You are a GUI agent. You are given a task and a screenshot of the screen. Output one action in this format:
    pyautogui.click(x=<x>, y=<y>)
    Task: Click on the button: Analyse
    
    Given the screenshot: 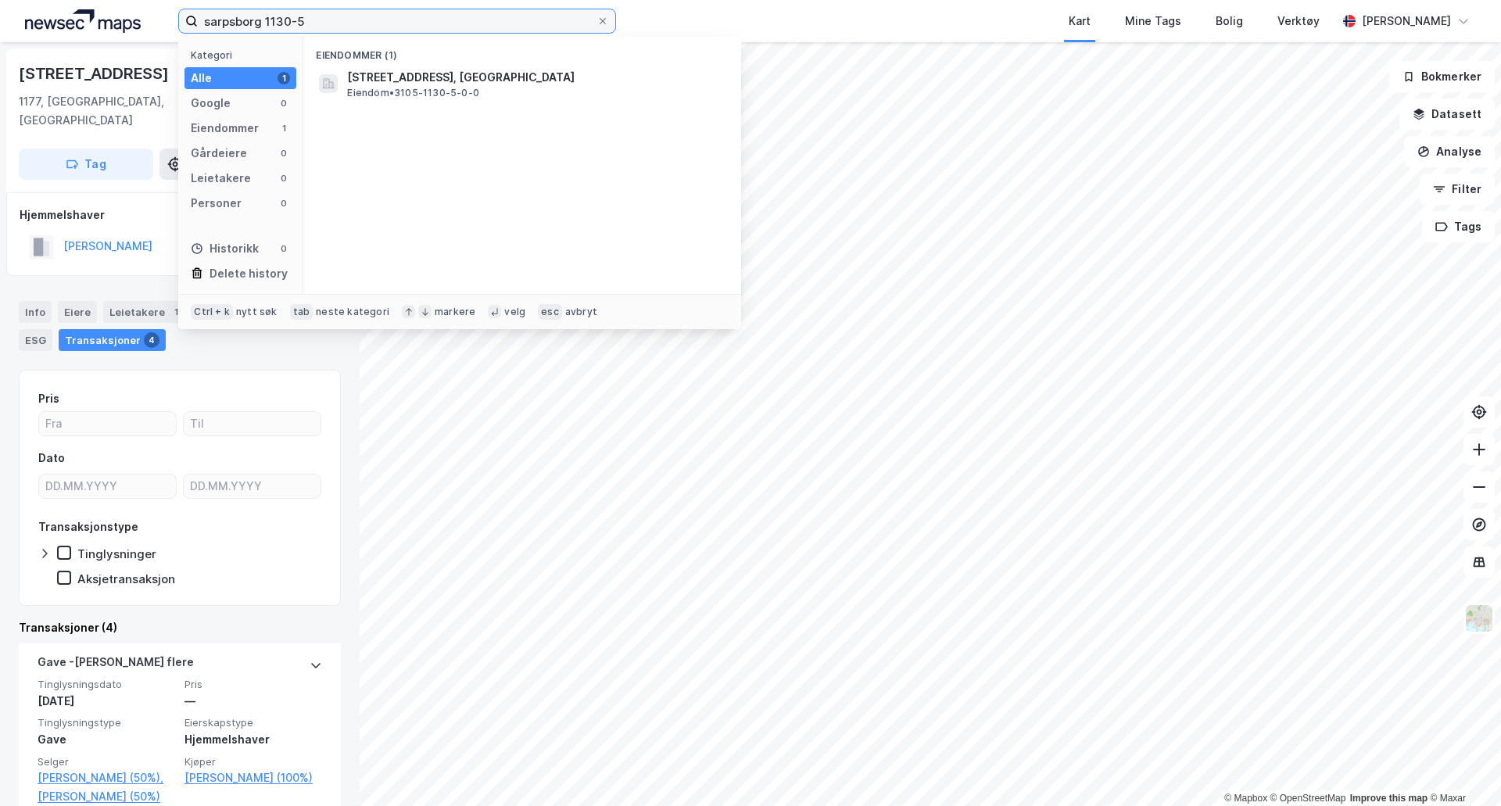 What is the action you would take?
    pyautogui.click(x=1449, y=152)
    